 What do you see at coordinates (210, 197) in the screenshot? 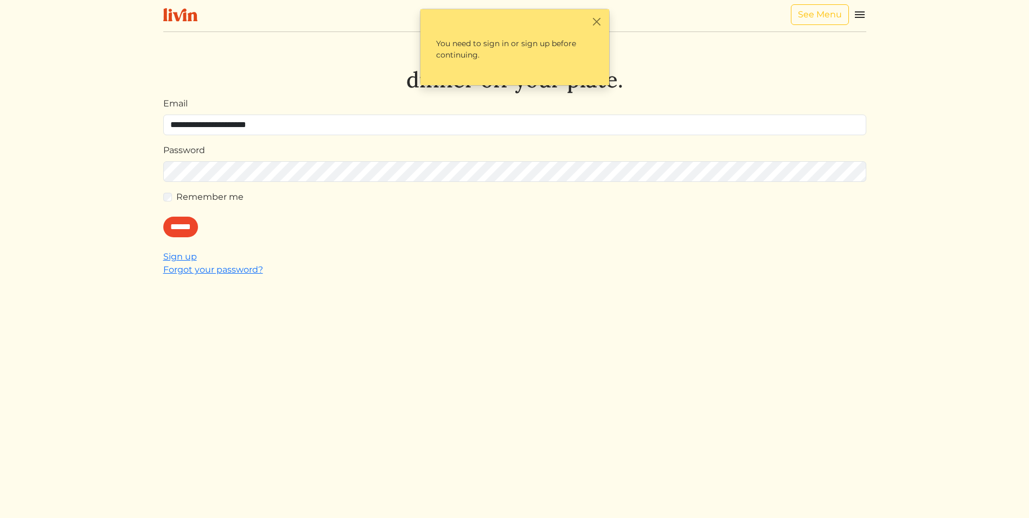
I see `label: Remember me` at bounding box center [210, 197].